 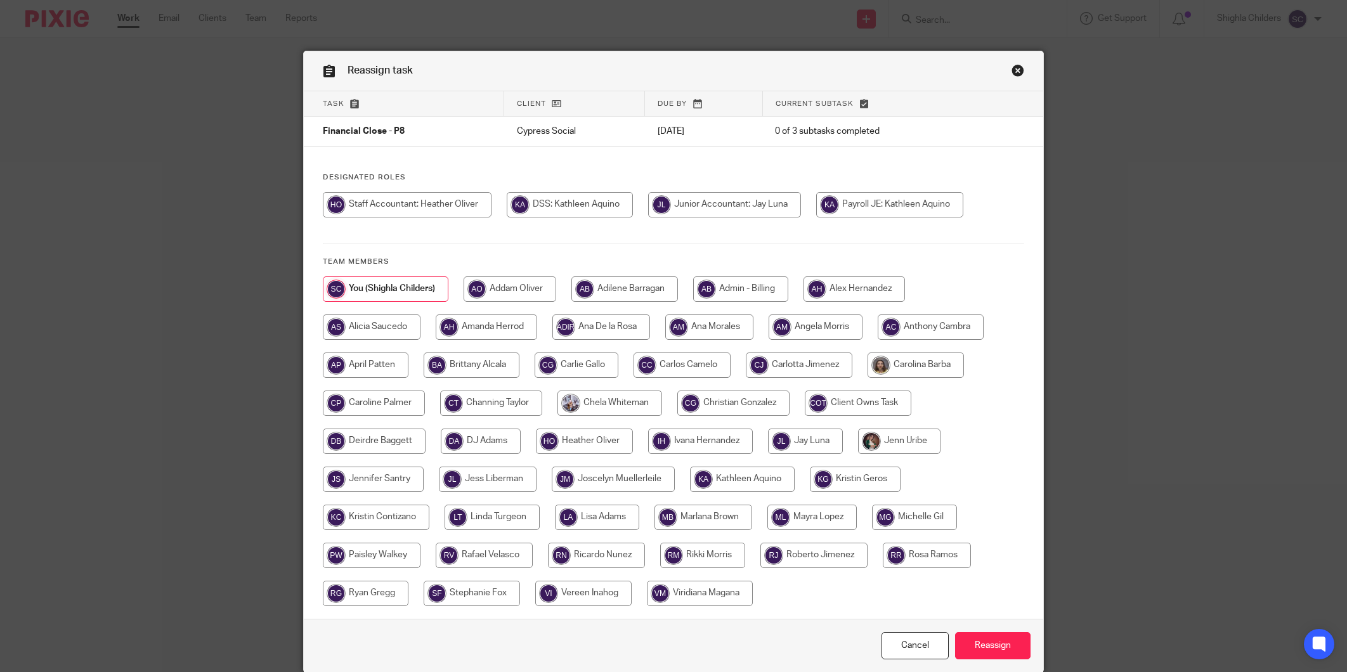 I want to click on span: Client, so click(x=532, y=103).